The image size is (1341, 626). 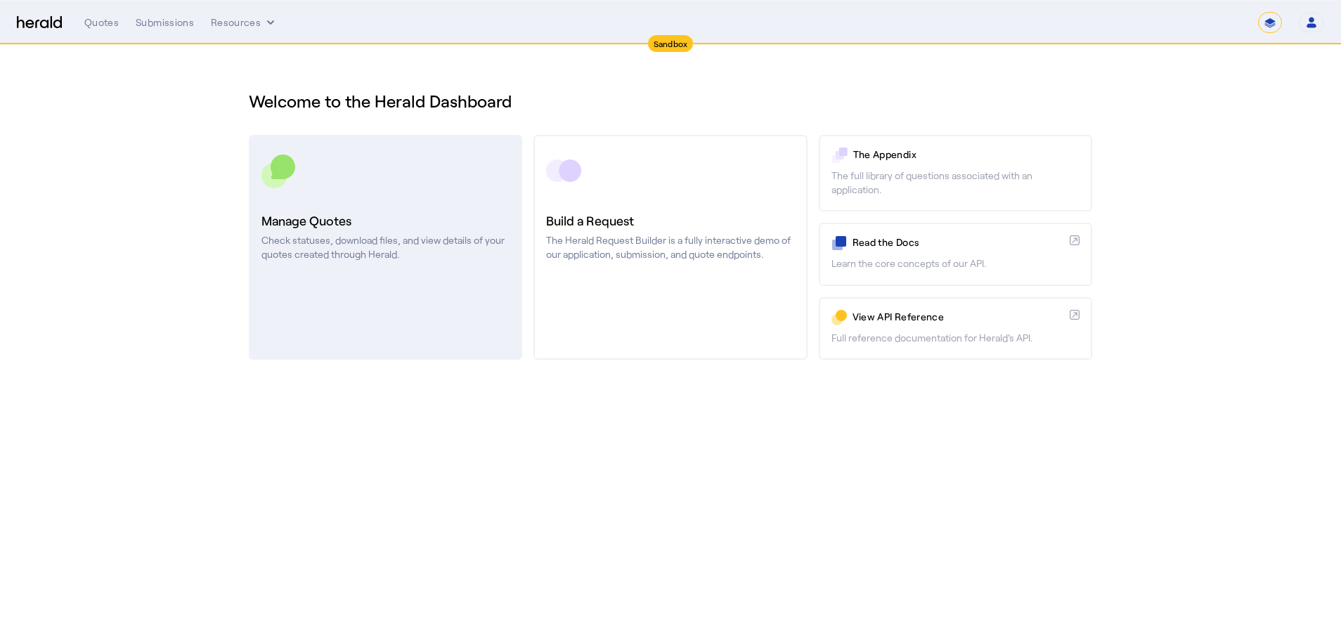 What do you see at coordinates (671, 101) in the screenshot?
I see `h1: Welcome to the Herald Dashboard` at bounding box center [671, 101].